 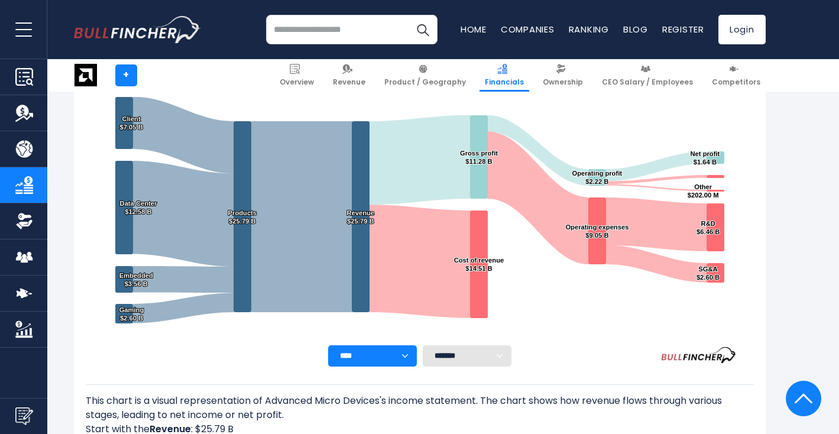 I want to click on a: Blog, so click(x=635, y=29).